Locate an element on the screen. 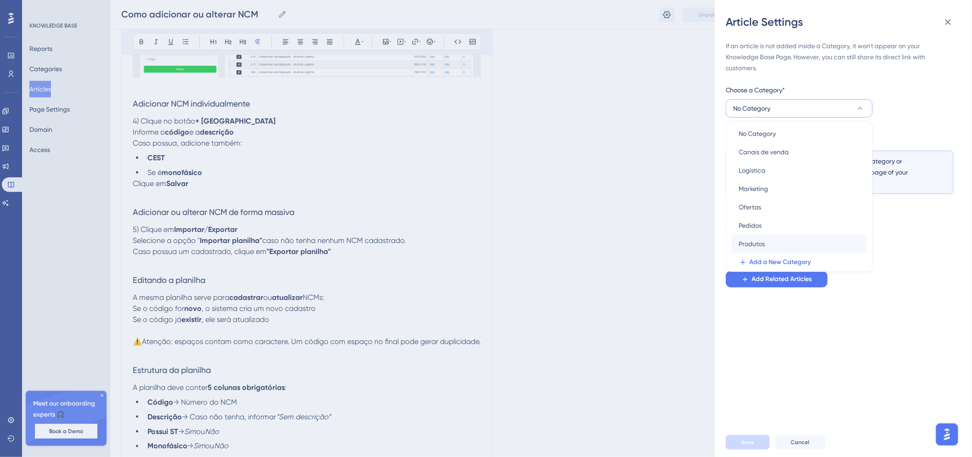  img: launcher-image-alternative-text is located at coordinates (14, 14).